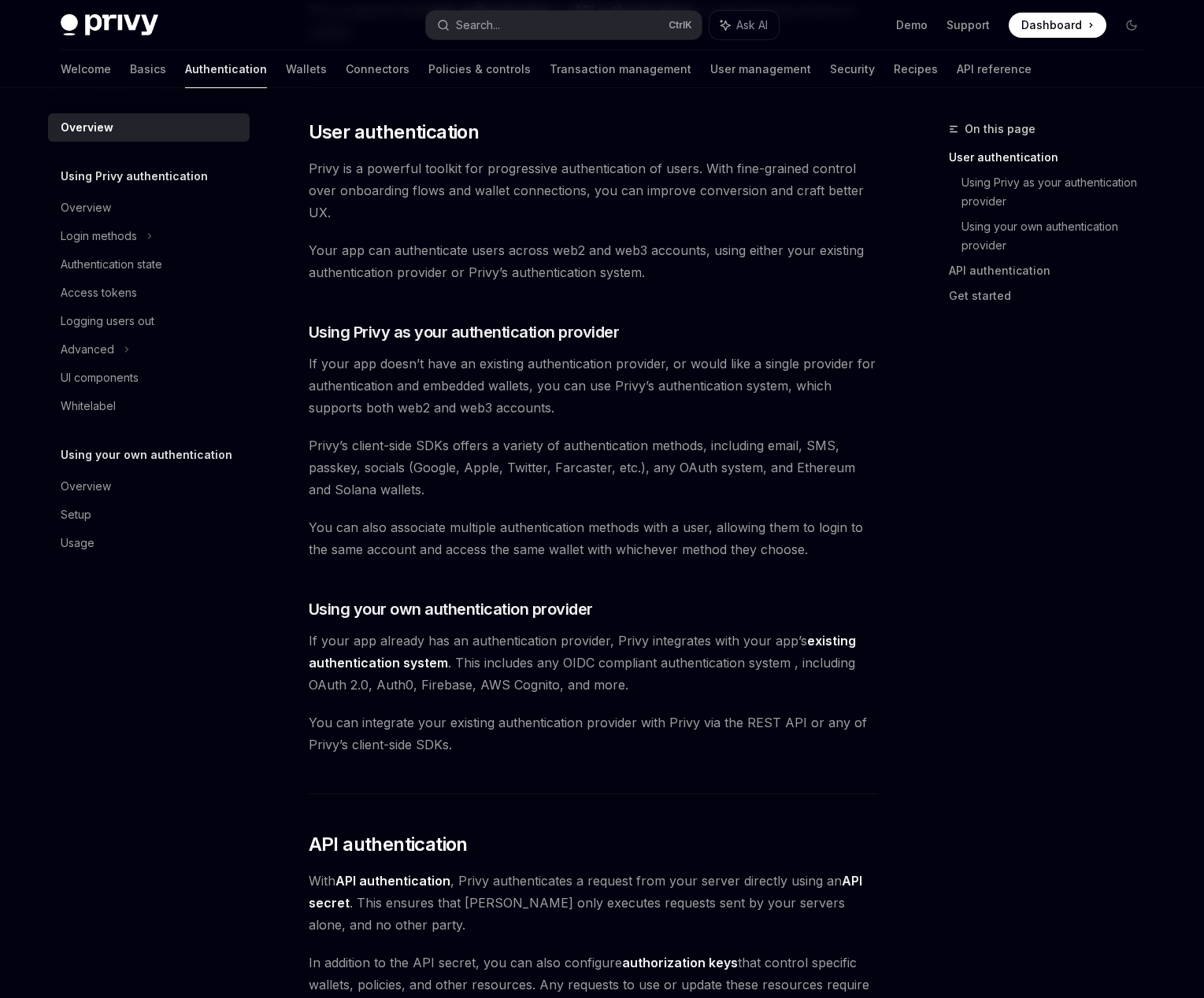 The height and width of the screenshot is (998, 1204). What do you see at coordinates (592, 663) in the screenshot?
I see `span: If your app already has an authentication provider, Privy integrates with your app’s . This inclu...` at bounding box center [592, 663].